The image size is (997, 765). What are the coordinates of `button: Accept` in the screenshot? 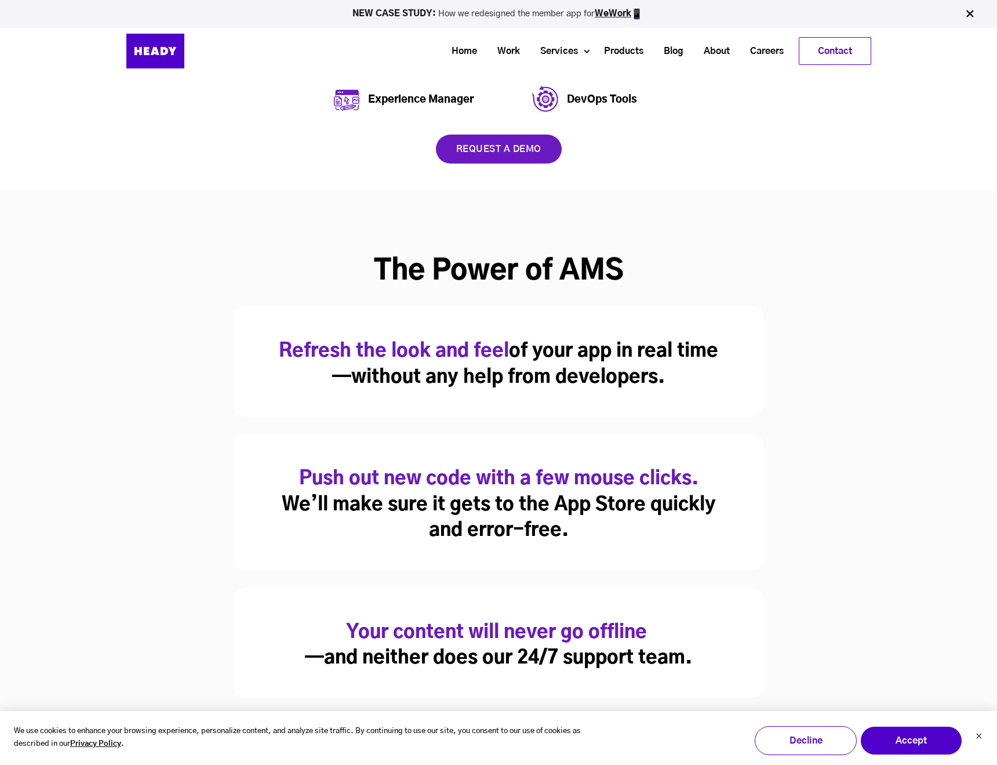 It's located at (911, 740).